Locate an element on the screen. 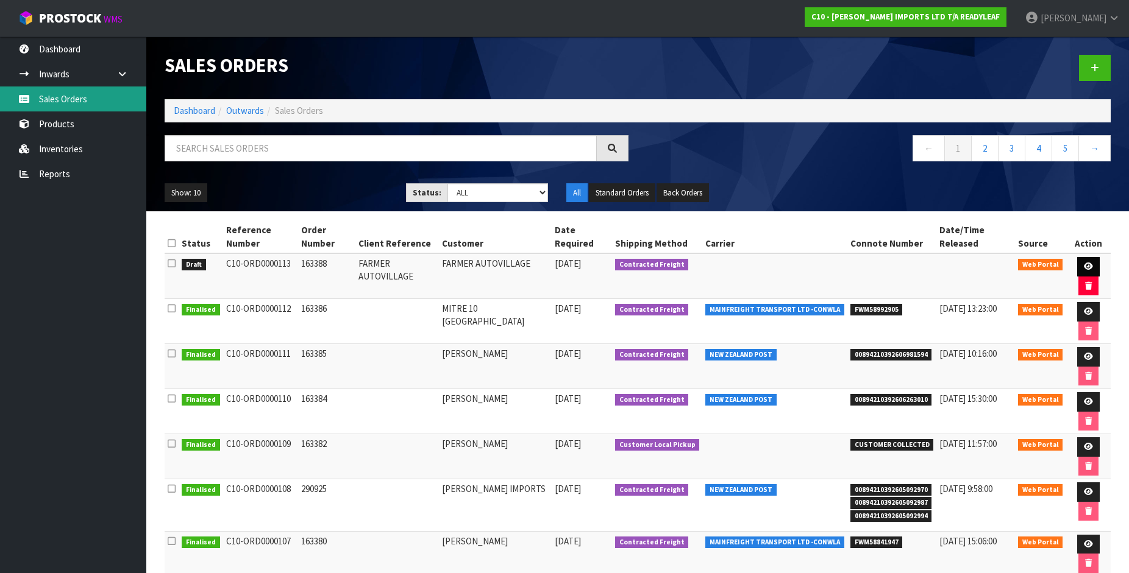  span: Customer Local Pickup is located at coordinates (657, 445).